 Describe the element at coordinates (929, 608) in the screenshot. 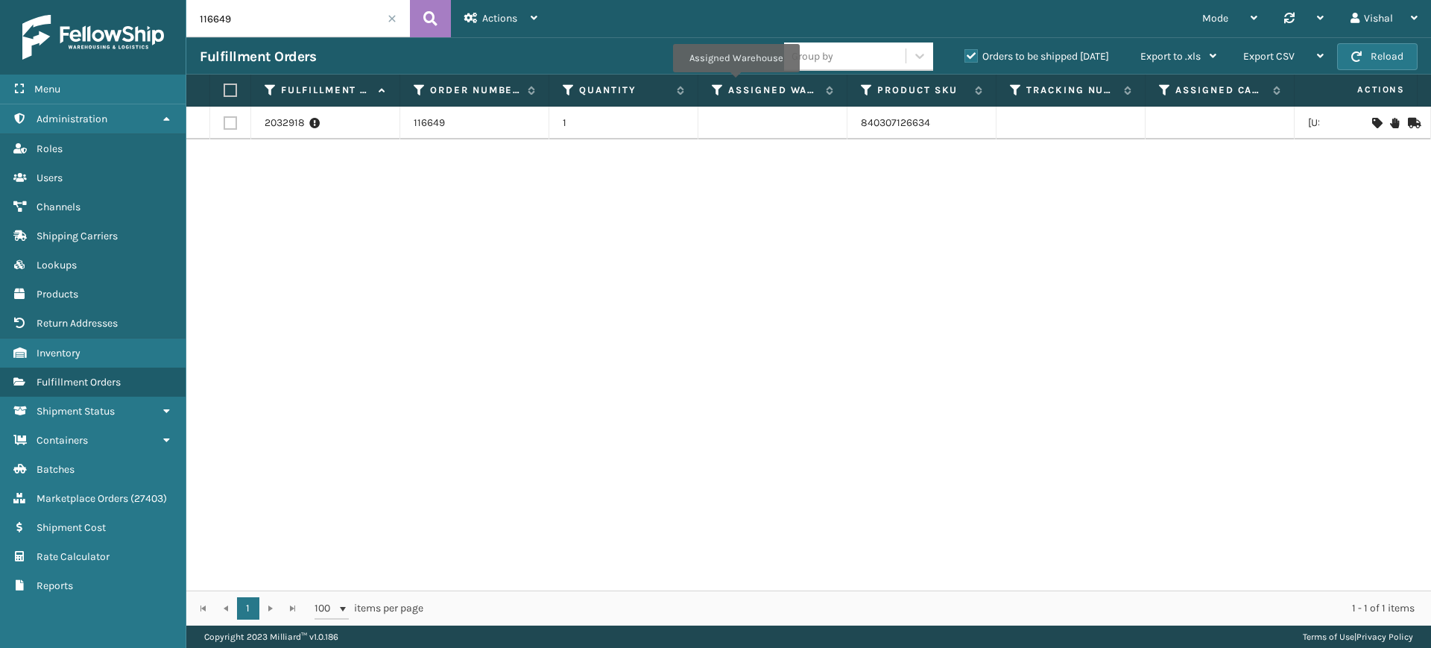

I see `div: 1 - 1 of 1 items` at that location.